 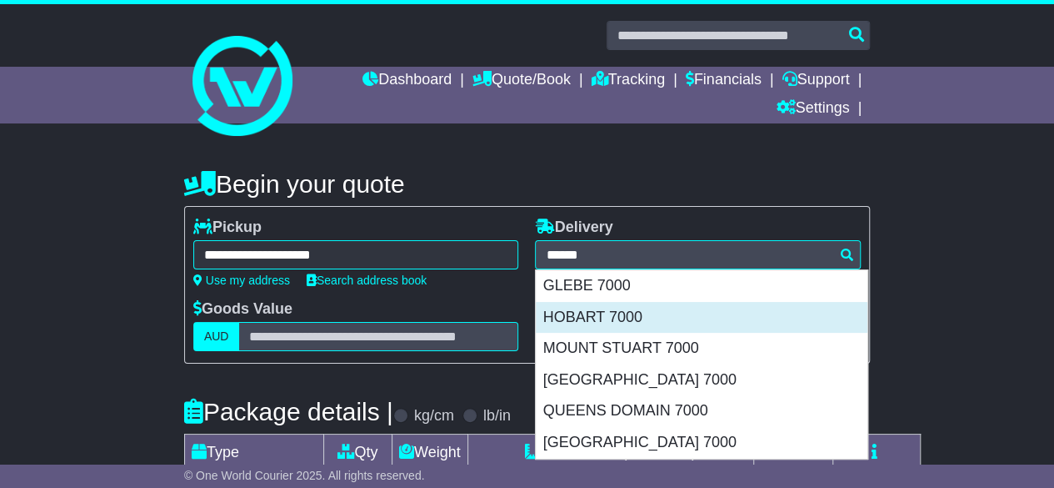 I want to click on span: © One World Courier 2025. All rights reserved., so click(x=304, y=475).